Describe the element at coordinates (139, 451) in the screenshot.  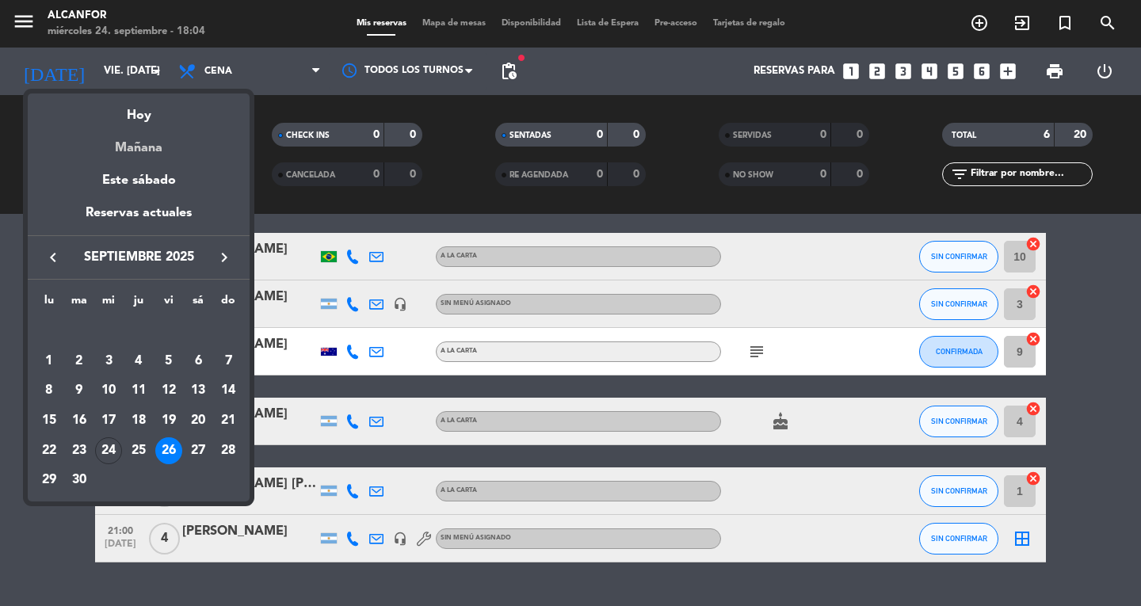
I see `td: 25 de septiembre de 2025` at that location.